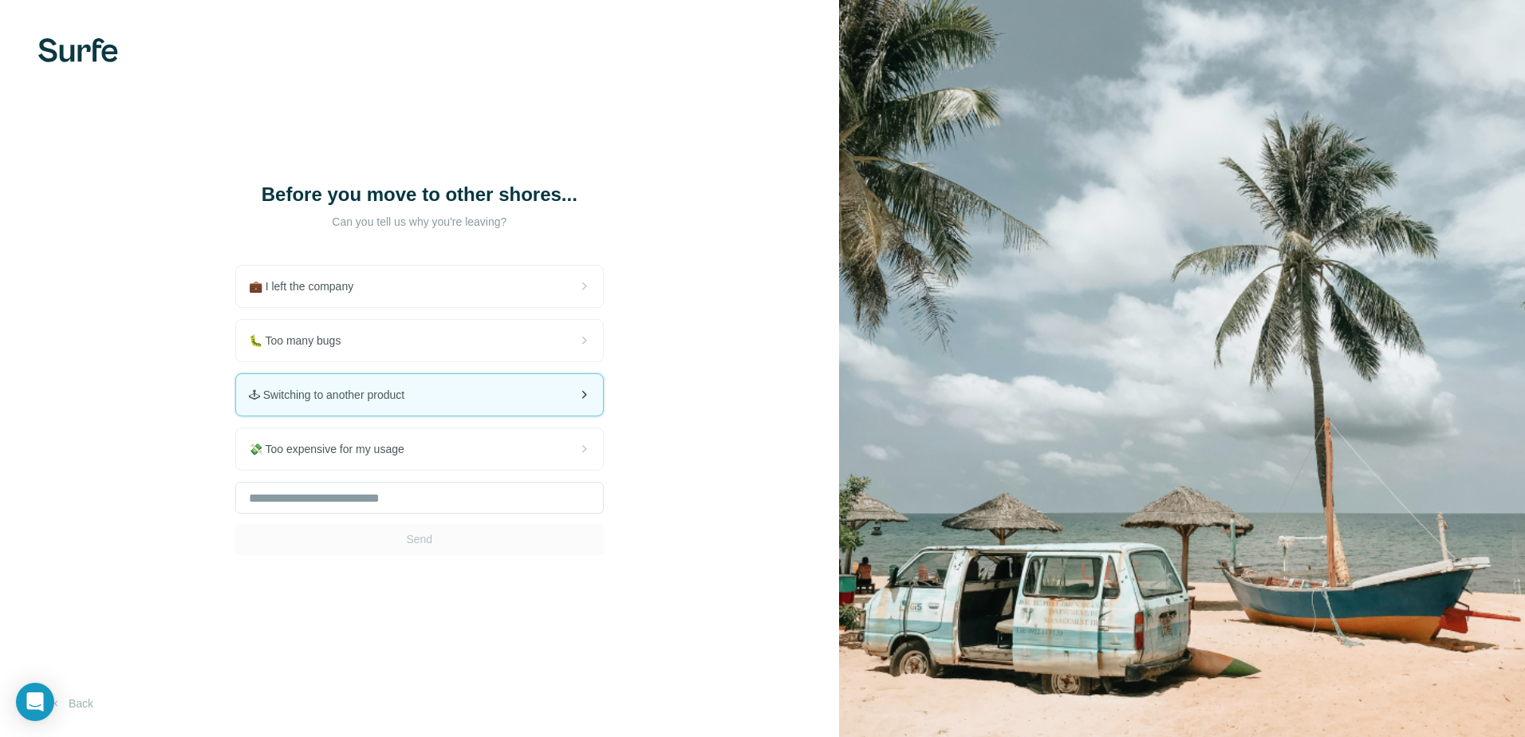  I want to click on h1: Before you move to other shores..., so click(420, 195).